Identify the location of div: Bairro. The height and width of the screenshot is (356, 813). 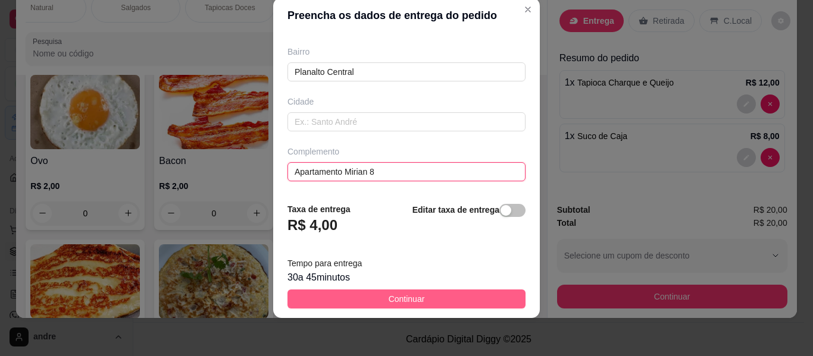
(406, 52).